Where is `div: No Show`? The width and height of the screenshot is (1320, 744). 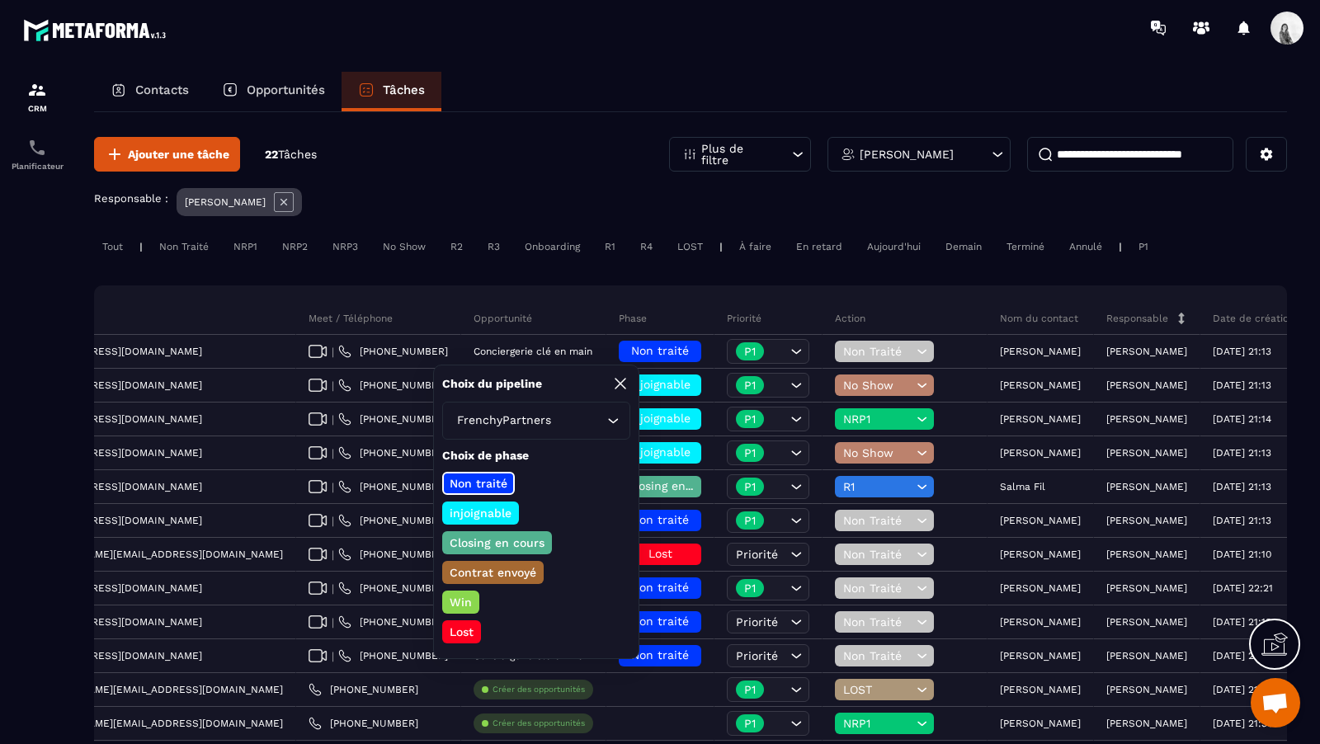 div: No Show is located at coordinates (404, 247).